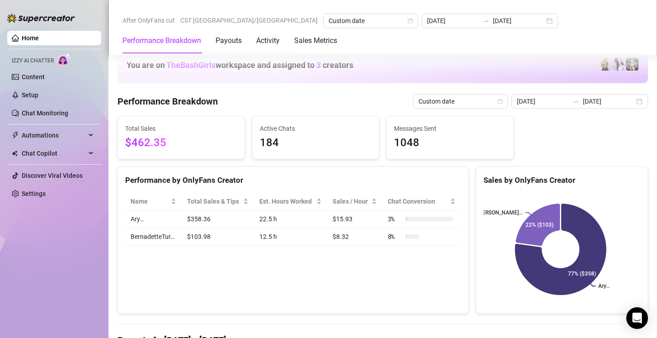  What do you see at coordinates (41, 18) in the screenshot?
I see `img: logo-BBDzfeDw.svg` at bounding box center [41, 18].